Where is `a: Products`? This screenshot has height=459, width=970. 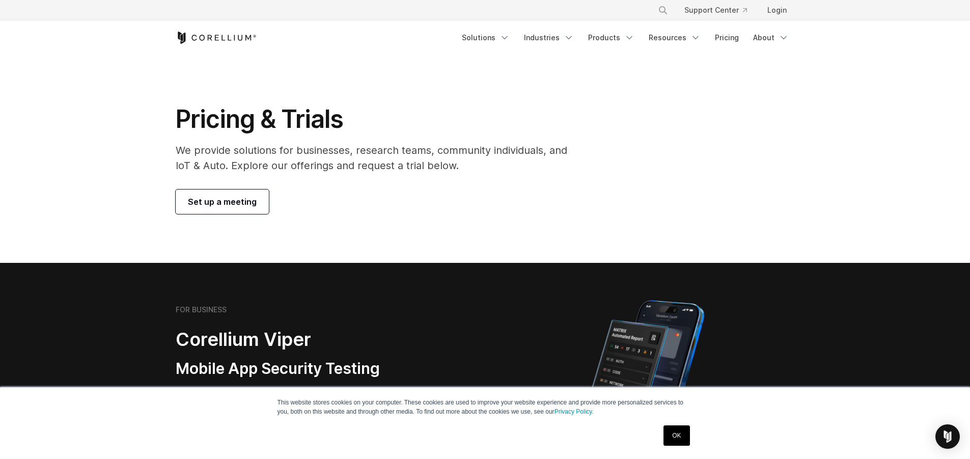 a: Products is located at coordinates (611, 38).